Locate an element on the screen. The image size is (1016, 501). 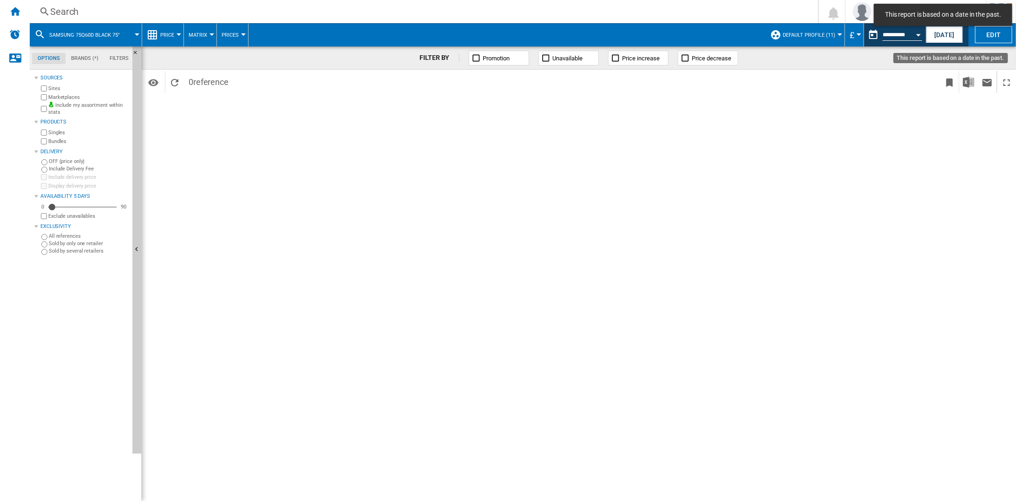
div: FILTER BY is located at coordinates (439, 58).